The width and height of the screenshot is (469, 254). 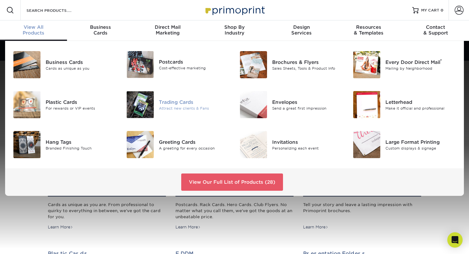 What do you see at coordinates (194, 108) in the screenshot?
I see `div: Attract new clients & Fans` at bounding box center [194, 108].